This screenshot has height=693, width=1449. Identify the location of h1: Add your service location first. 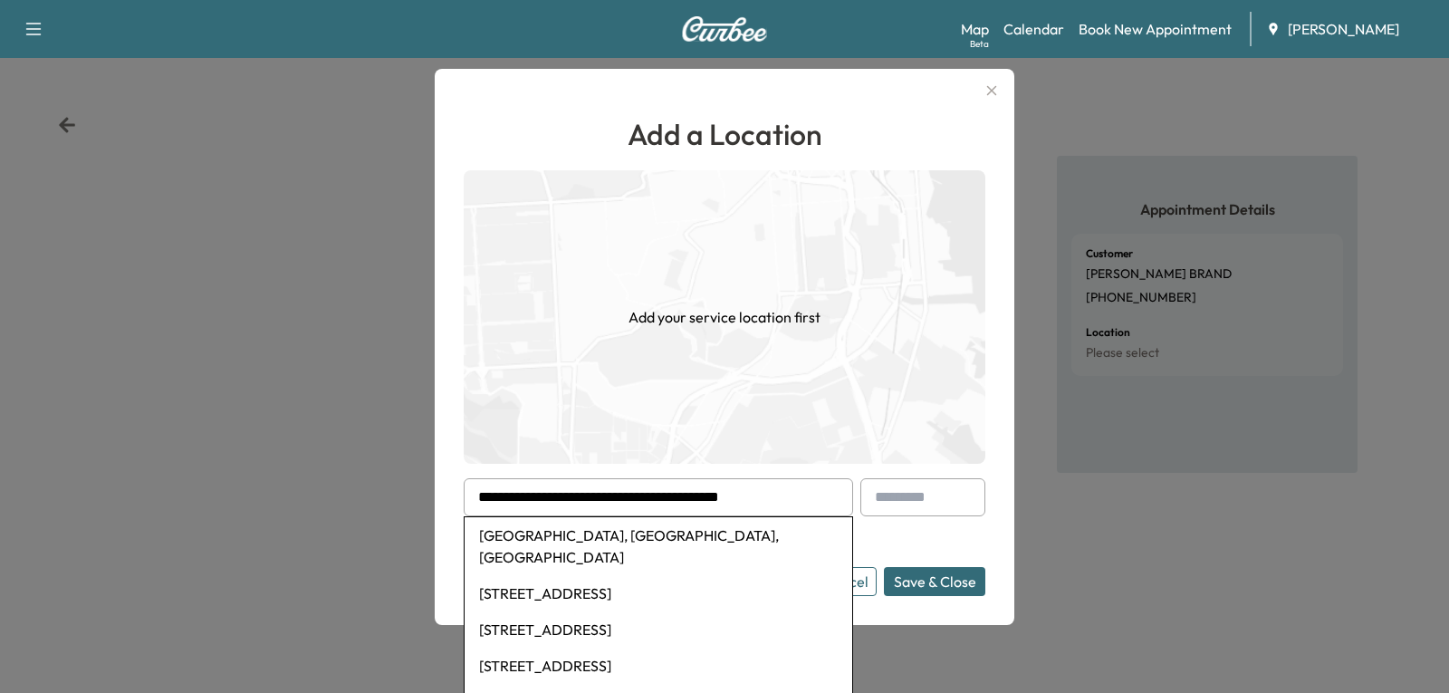
(725, 317).